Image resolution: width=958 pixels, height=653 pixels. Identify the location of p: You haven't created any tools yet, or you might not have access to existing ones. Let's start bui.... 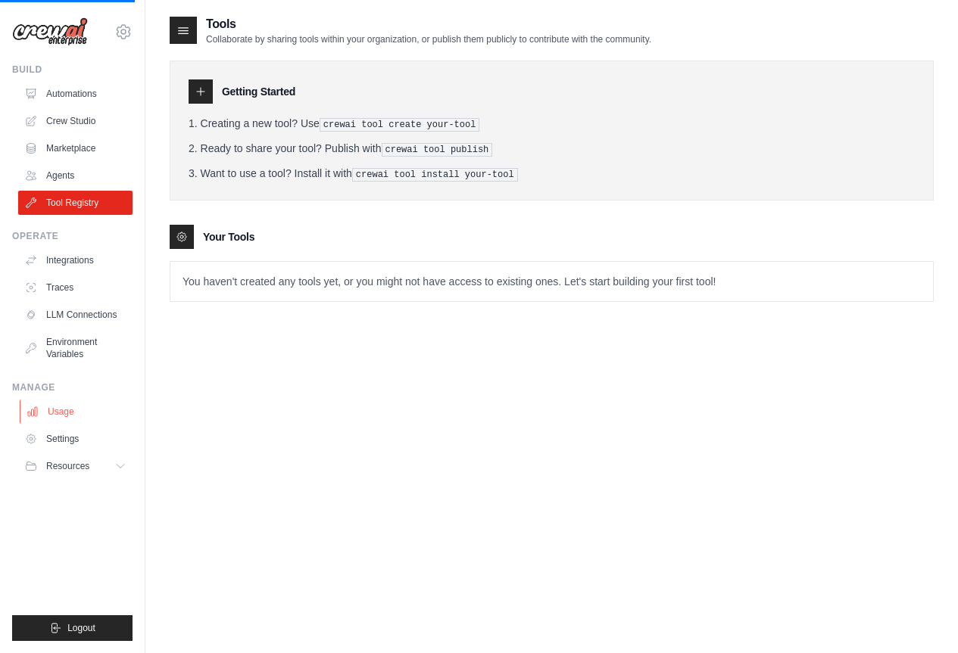
(551, 282).